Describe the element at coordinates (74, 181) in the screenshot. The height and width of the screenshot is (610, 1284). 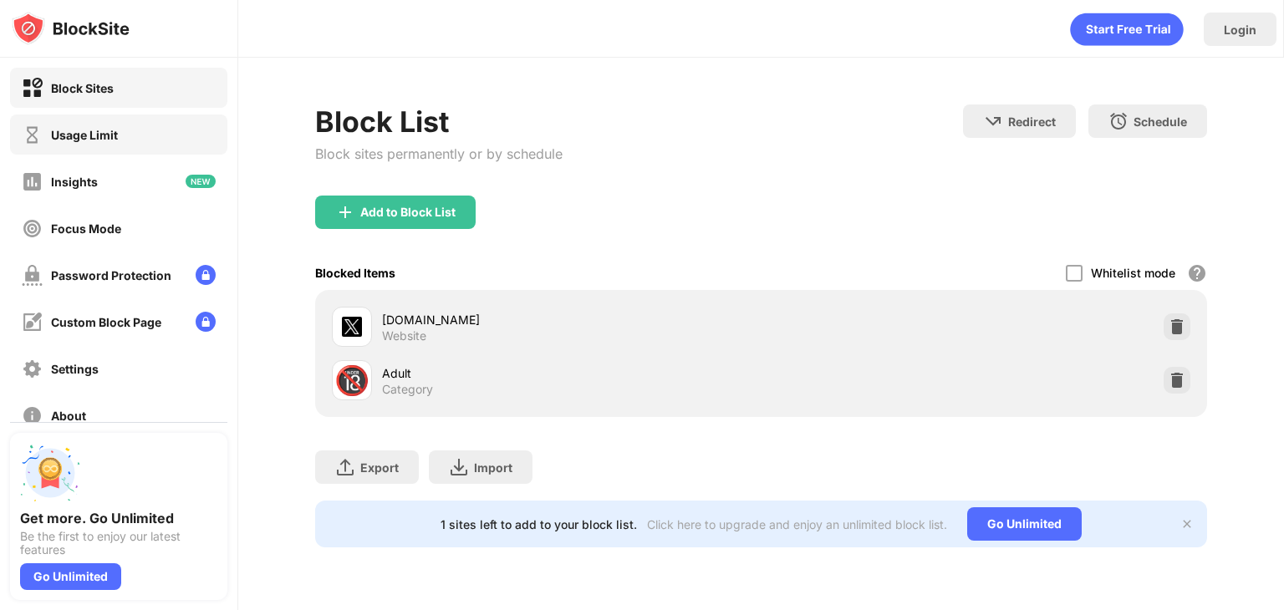
I see `div: Insights` at that location.